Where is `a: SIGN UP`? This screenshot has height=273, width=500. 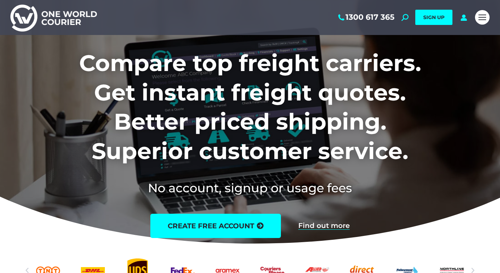
a: SIGN UP is located at coordinates (433, 17).